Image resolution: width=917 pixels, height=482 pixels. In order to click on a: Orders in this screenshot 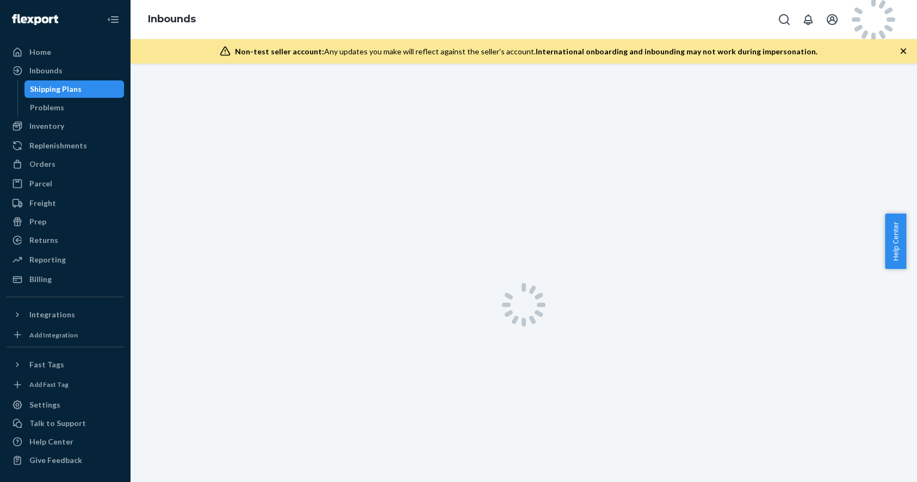, I will do `click(65, 164)`.